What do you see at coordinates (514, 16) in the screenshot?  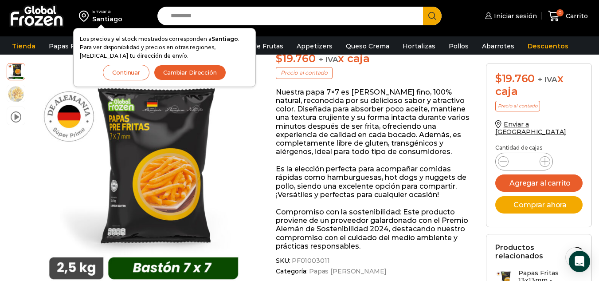 I see `span: Iniciar sesión` at bounding box center [514, 16].